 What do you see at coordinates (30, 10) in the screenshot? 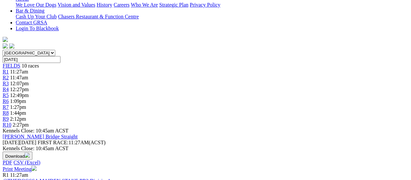
I see `a: Bar & Dining` at bounding box center [30, 10].